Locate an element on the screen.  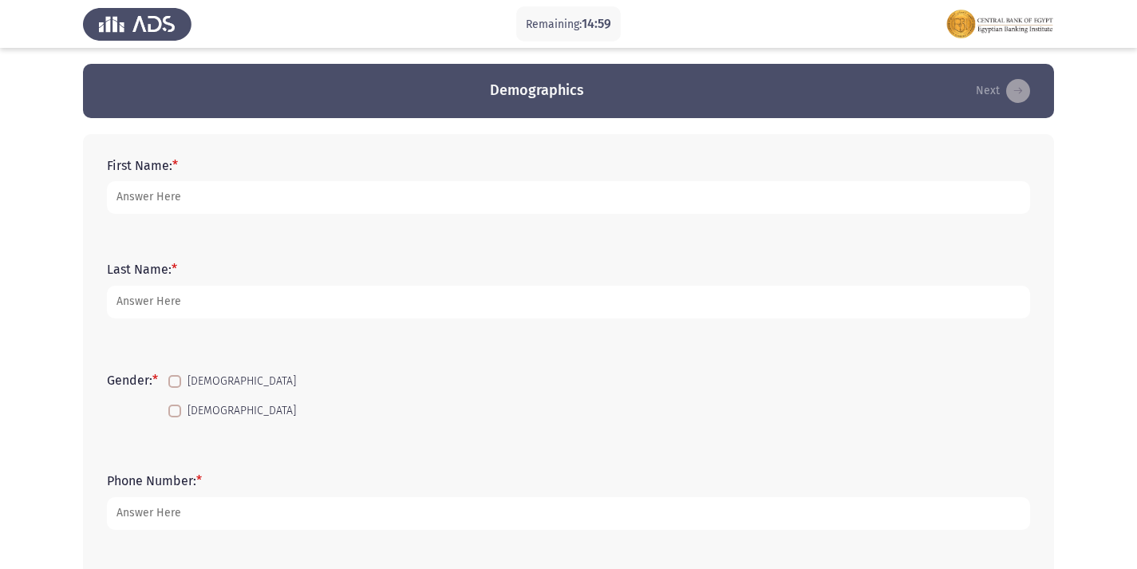
span: 14:59 is located at coordinates (596, 23).